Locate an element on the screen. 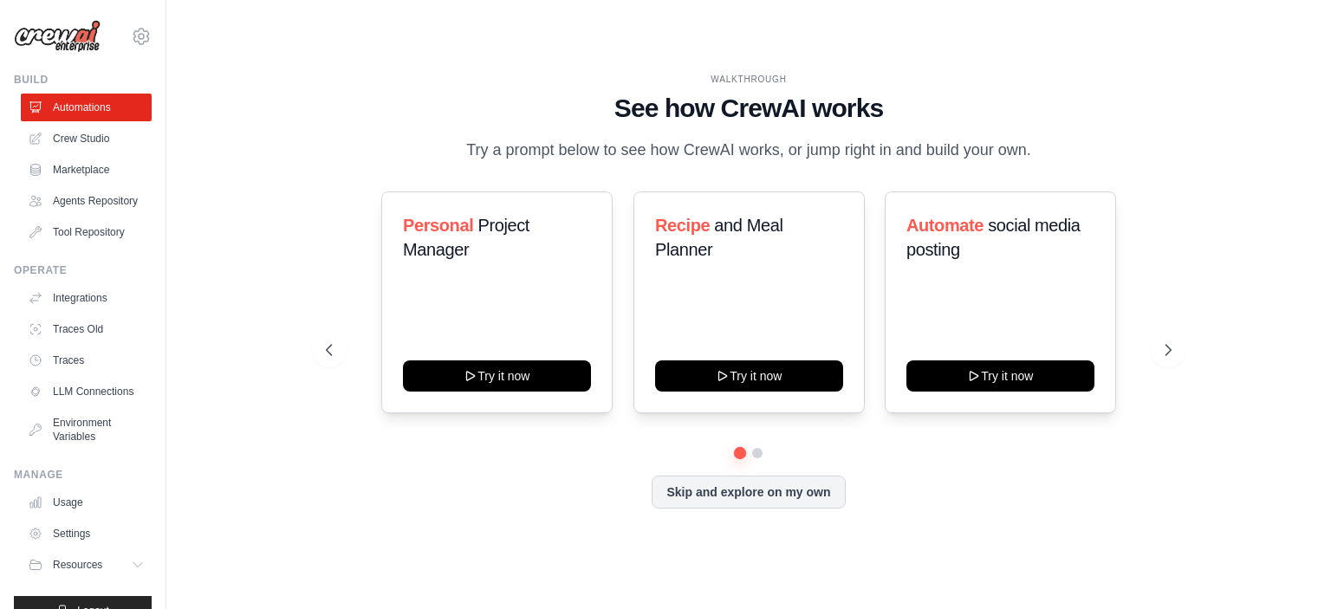 This screenshot has height=609, width=1331. span: Automate is located at coordinates (944, 225).